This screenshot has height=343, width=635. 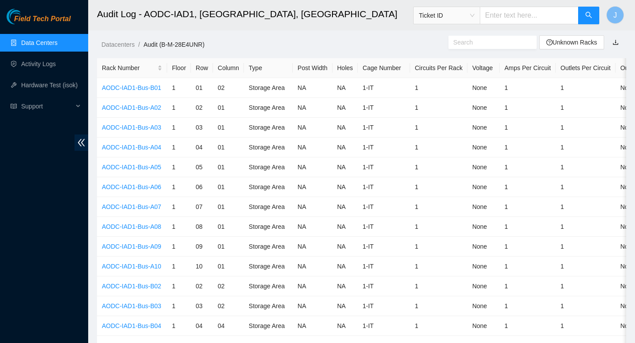 What do you see at coordinates (49, 85) in the screenshot?
I see `a: Hardware Test (isok)` at bounding box center [49, 85].